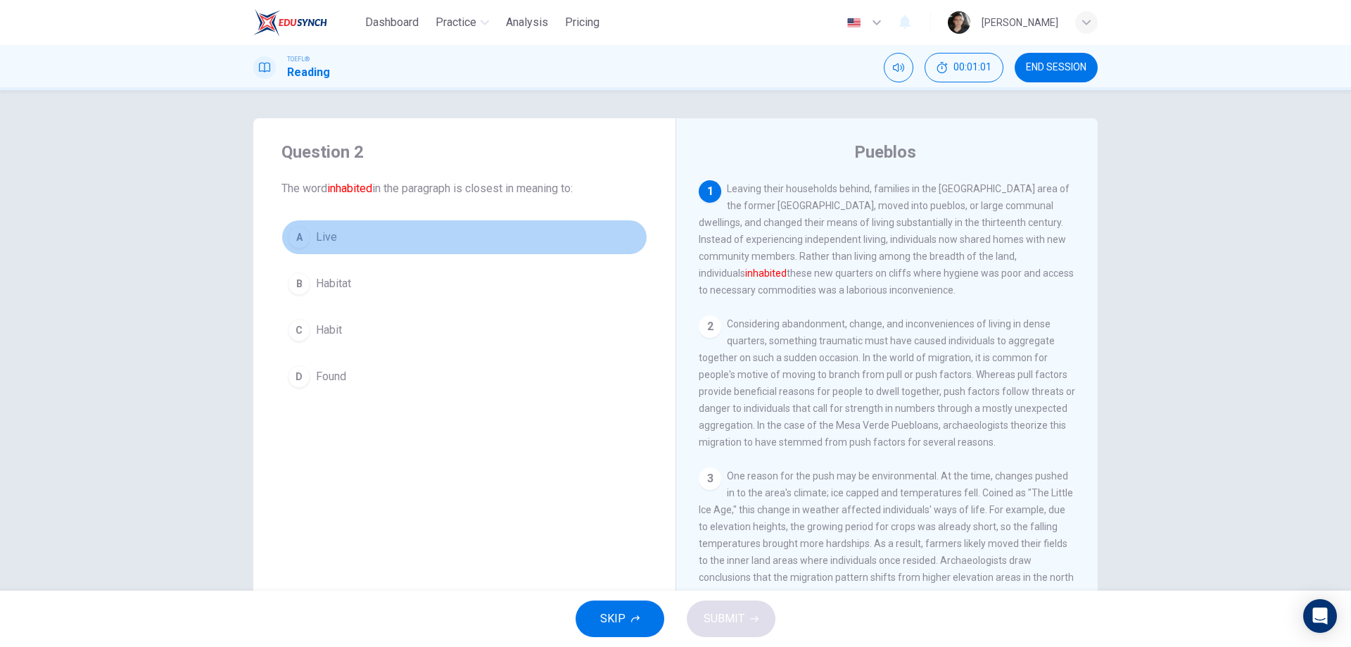 This screenshot has width=1351, height=647. I want to click on button: 00:01:01, so click(964, 68).